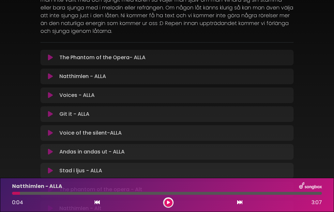 This screenshot has width=334, height=212. What do you see at coordinates (92, 152) in the screenshot?
I see `p: Andas in andas ut - ALLA` at bounding box center [92, 152].